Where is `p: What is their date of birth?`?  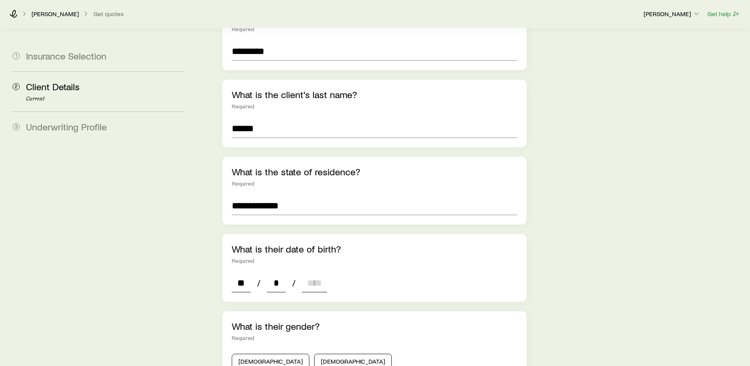 p: What is their date of birth? is located at coordinates (375, 249).